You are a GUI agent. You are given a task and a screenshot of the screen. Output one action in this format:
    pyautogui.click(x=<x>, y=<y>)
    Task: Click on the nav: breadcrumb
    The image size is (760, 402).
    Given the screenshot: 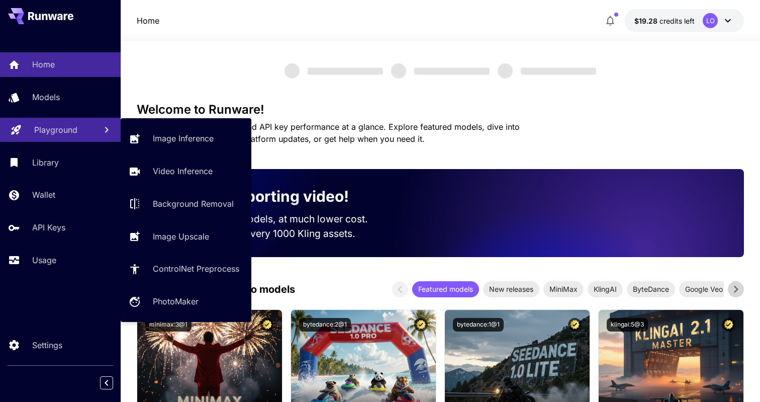 What is the action you would take?
    pyautogui.click(x=148, y=21)
    